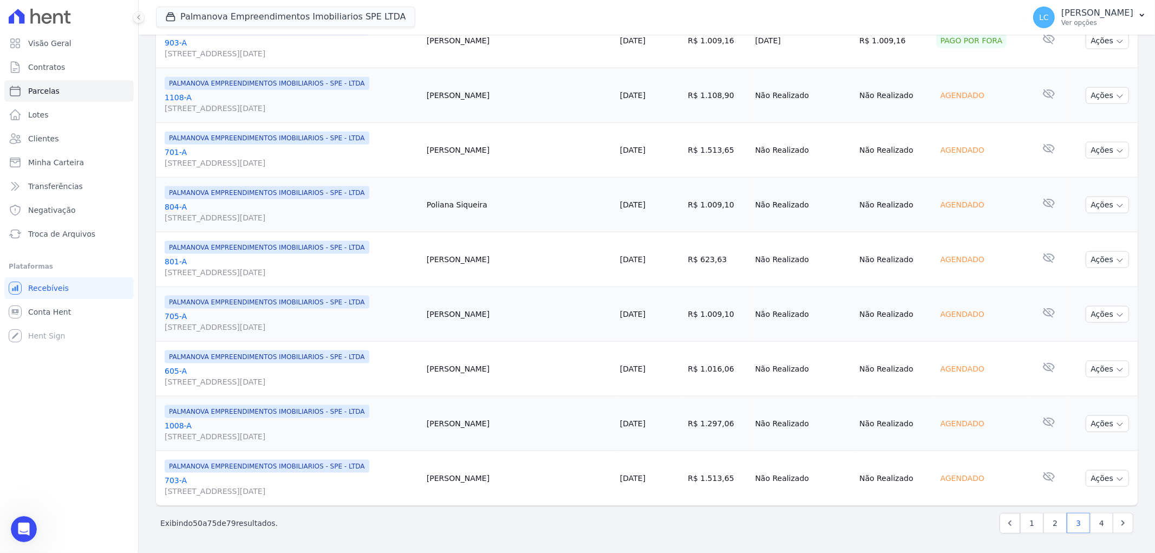  Describe the element at coordinates (93, 211) in the screenshot. I see `div: Valor foi pago e depositado na conta cadastrada.` at that location.